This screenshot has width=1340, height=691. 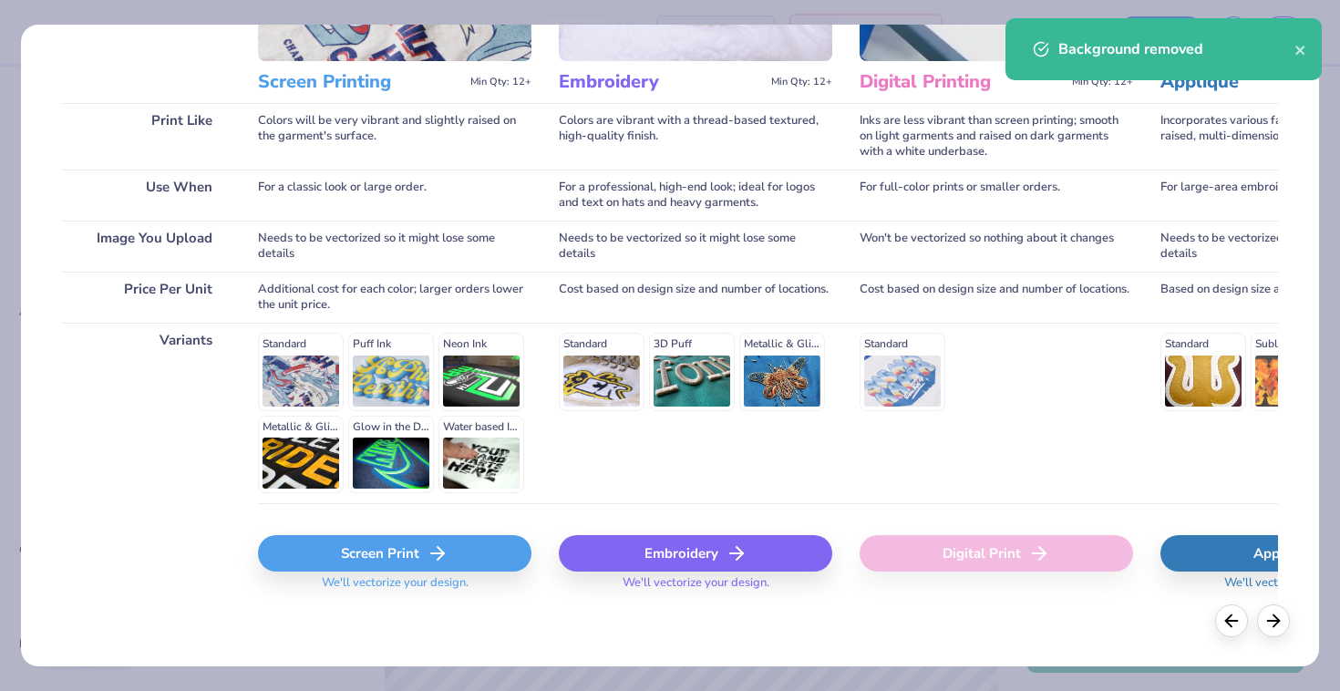 I want to click on div: Background removed, so click(x=1176, y=49).